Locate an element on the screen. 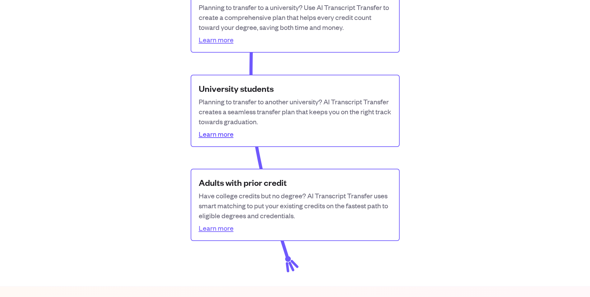  p: Planning to transfer to another university? AI Transcript Transfer creates a seamless transfer pl... is located at coordinates (295, 111).